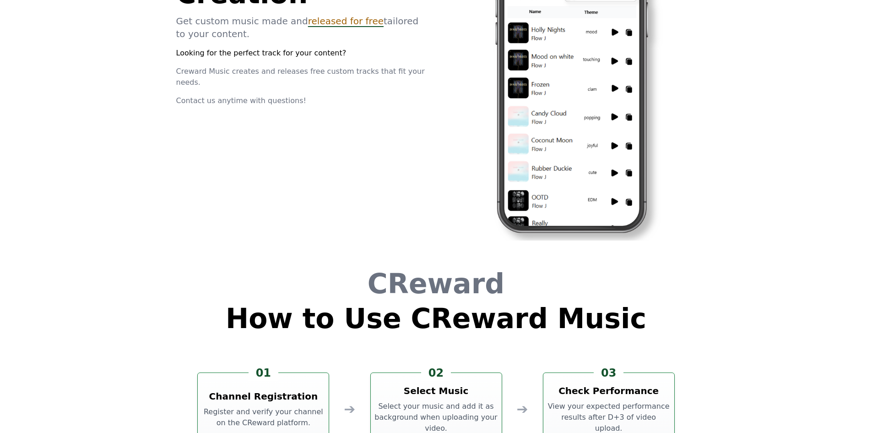 The height and width of the screenshot is (433, 872). Describe the element at coordinates (300, 76) in the screenshot. I see `span: Creward Music creates and releases free custom tracks that fit your needs.` at that location.